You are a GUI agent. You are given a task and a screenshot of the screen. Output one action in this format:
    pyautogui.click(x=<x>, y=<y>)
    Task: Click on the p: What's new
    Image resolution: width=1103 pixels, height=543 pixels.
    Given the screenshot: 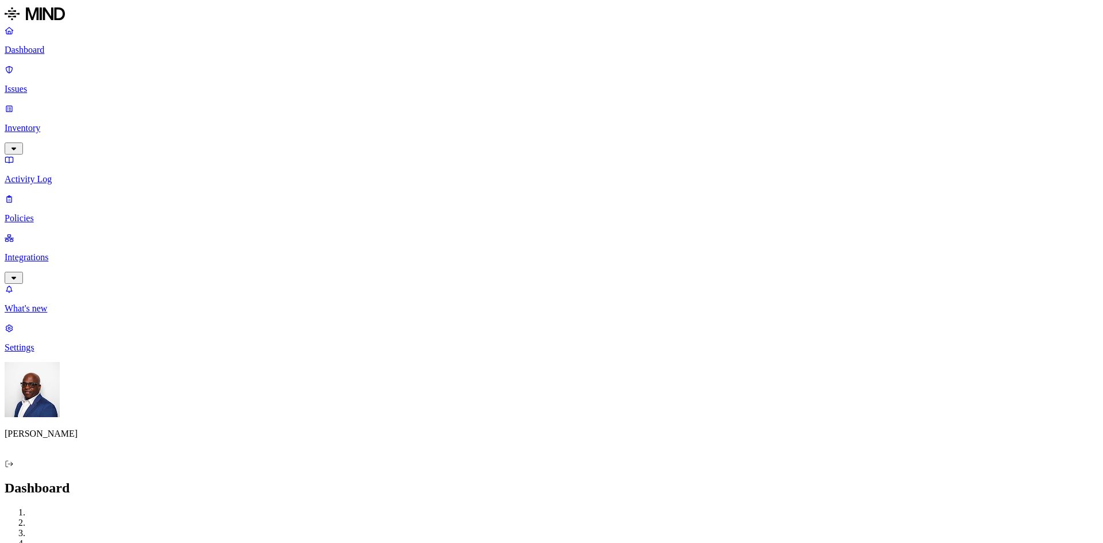 What is the action you would take?
    pyautogui.click(x=552, y=309)
    